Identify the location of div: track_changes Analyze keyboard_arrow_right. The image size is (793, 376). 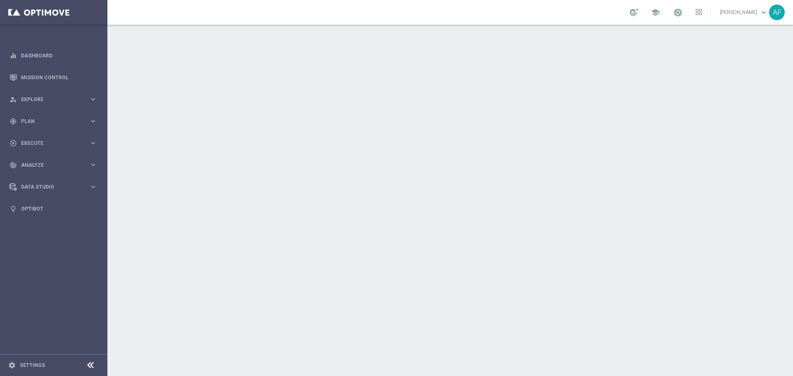
(53, 165).